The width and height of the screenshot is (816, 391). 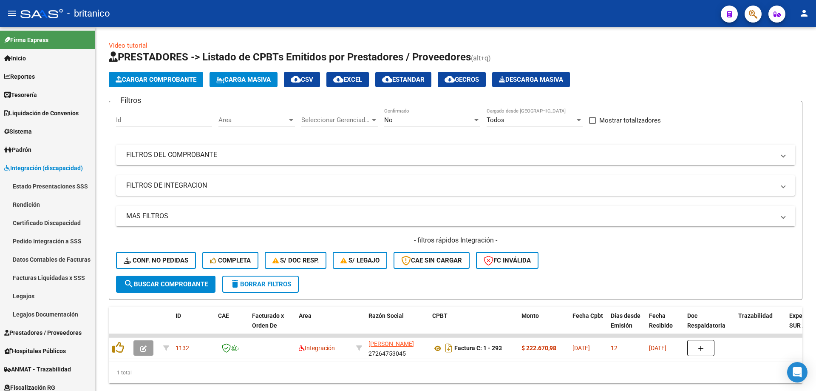 What do you see at coordinates (797, 372) in the screenshot?
I see `div: Open Intercom Messenger` at bounding box center [797, 372].